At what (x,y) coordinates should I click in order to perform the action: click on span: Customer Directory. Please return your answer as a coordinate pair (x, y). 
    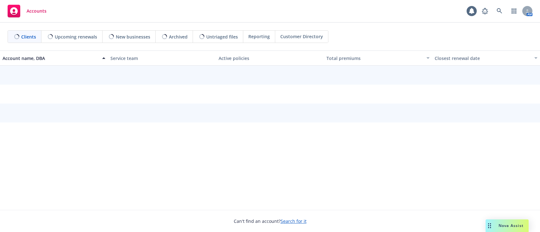
    Looking at the image, I should click on (301, 36).